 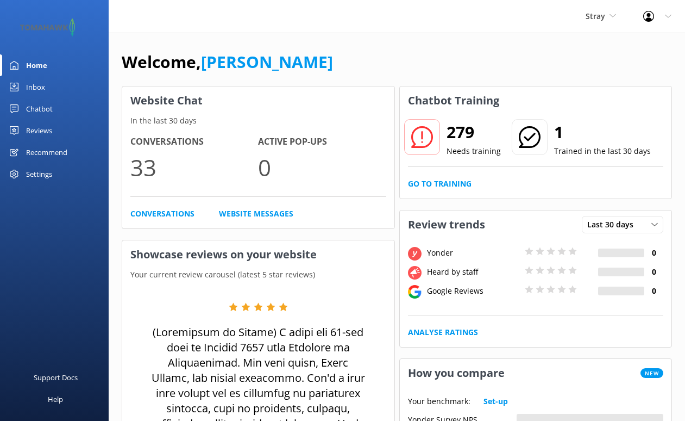 What do you see at coordinates (603, 132) in the screenshot?
I see `h2: 1` at bounding box center [603, 132].